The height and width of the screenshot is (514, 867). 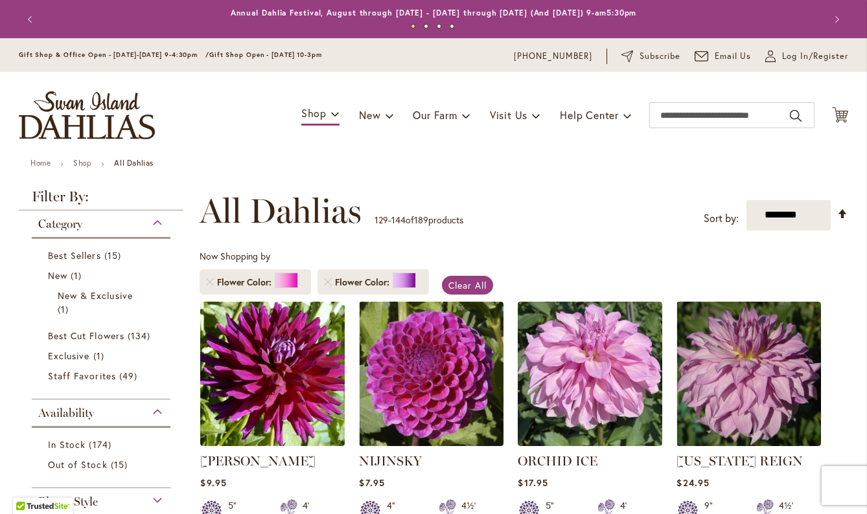 What do you see at coordinates (467, 285) in the screenshot?
I see `a: Clear All` at bounding box center [467, 285].